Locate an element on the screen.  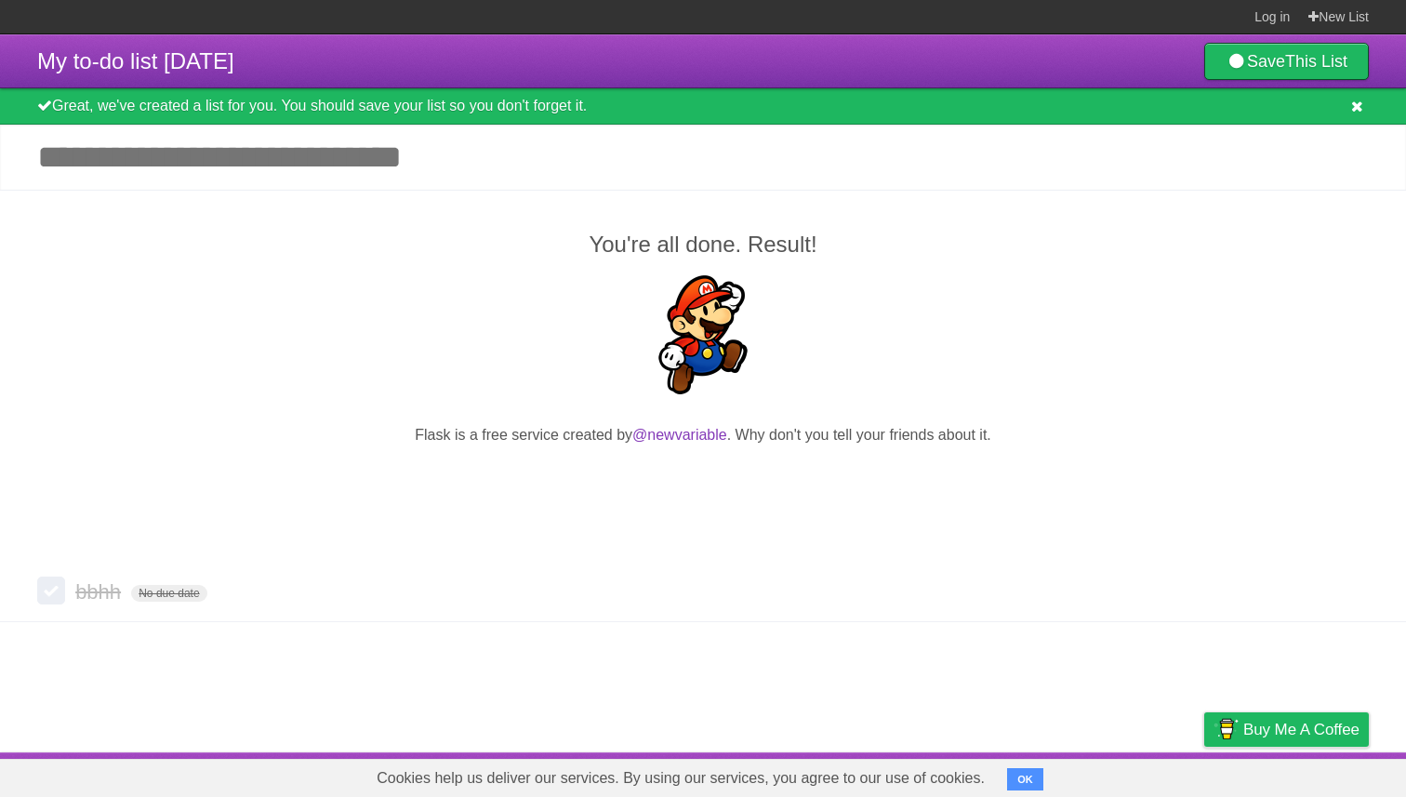
span: Cookies help us deliver our services. By using our services, you agree to our use of cookies. is located at coordinates (681, 778).